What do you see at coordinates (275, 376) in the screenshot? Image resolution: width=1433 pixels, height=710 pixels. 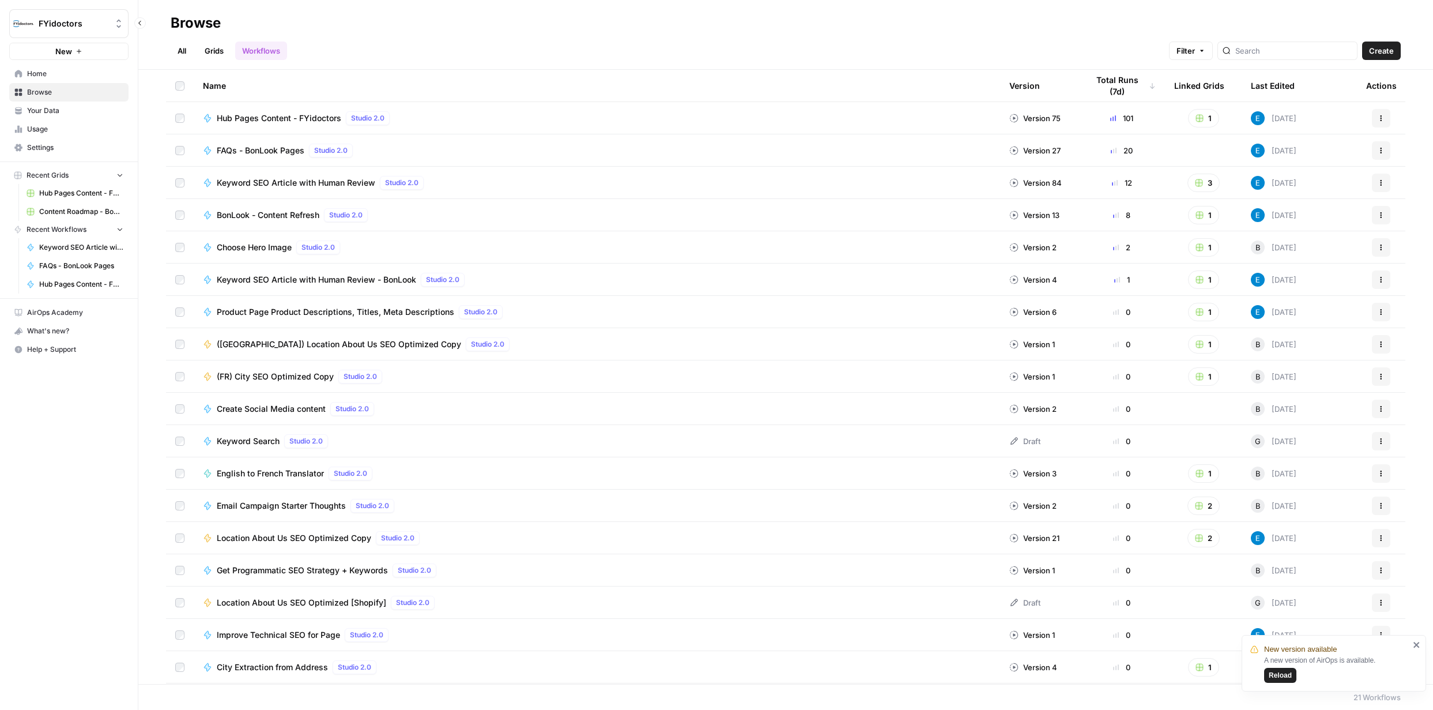 I see `span: (FR) City SEO Optimized Copy` at bounding box center [275, 376].